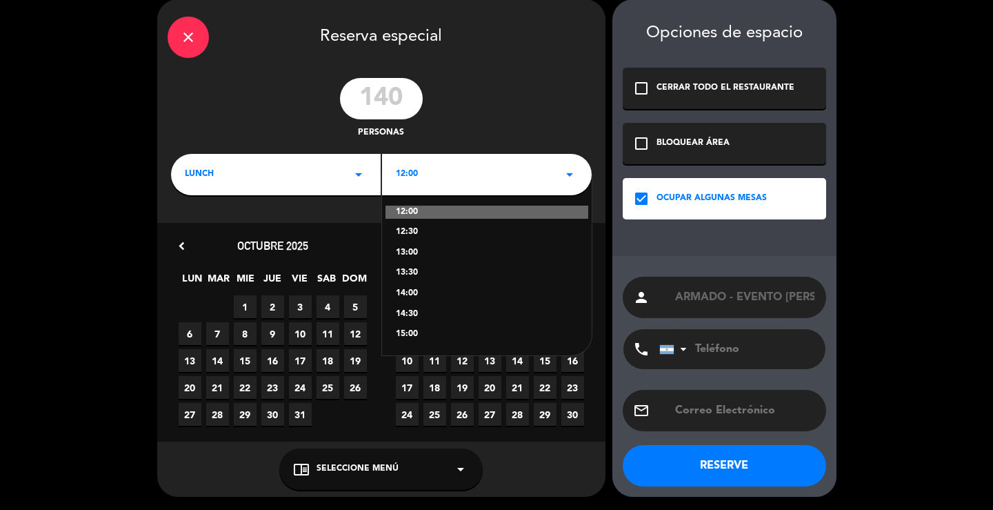  What do you see at coordinates (487, 212) in the screenshot?
I see `div: 12:00` at bounding box center [487, 212].